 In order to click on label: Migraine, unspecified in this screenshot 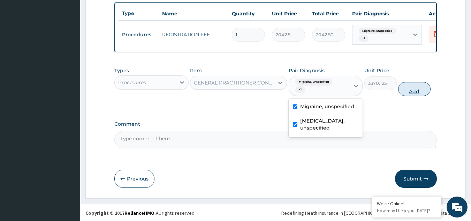, I will do `click(327, 106)`.